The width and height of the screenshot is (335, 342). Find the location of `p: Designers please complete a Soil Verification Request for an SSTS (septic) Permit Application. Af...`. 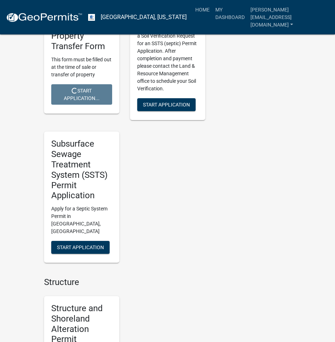

p: Designers please complete a Soil Verification Request for an SSTS (septic) Permit Application. Af... is located at coordinates (168, 58).